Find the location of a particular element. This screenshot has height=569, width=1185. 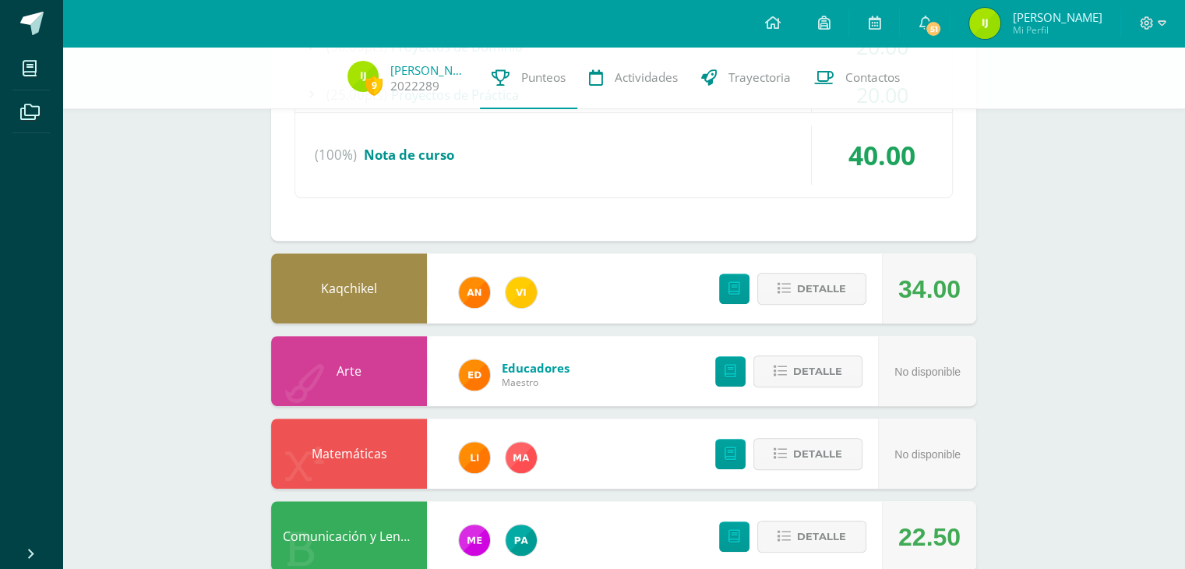

span: (100%) is located at coordinates (336, 155).